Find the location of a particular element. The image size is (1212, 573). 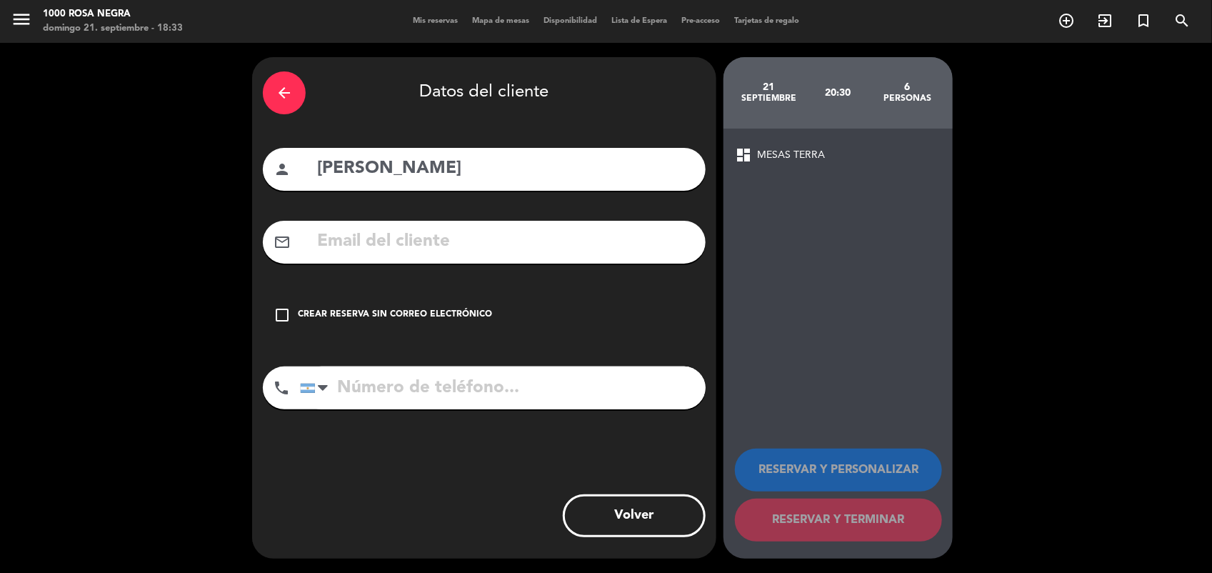

div: Datos del cliente is located at coordinates (484, 93).